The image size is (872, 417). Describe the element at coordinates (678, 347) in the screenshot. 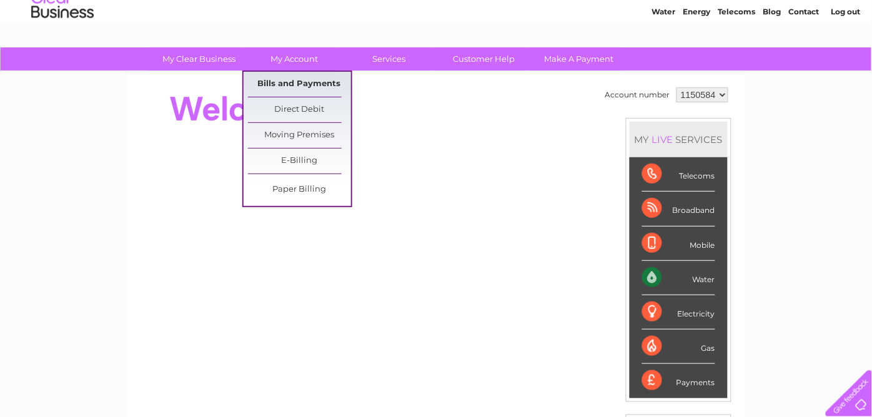

I see `div: Gas` at that location.